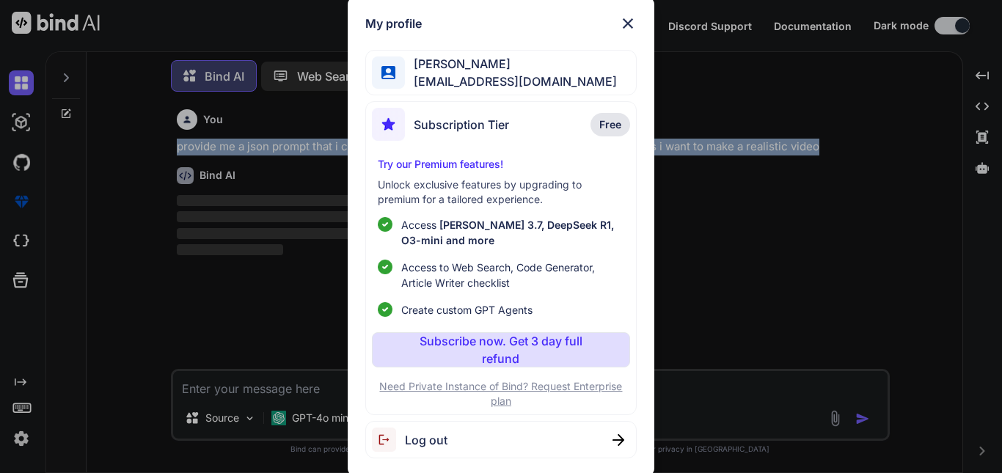 The width and height of the screenshot is (1002, 473). I want to click on h1: My profile, so click(393, 23).